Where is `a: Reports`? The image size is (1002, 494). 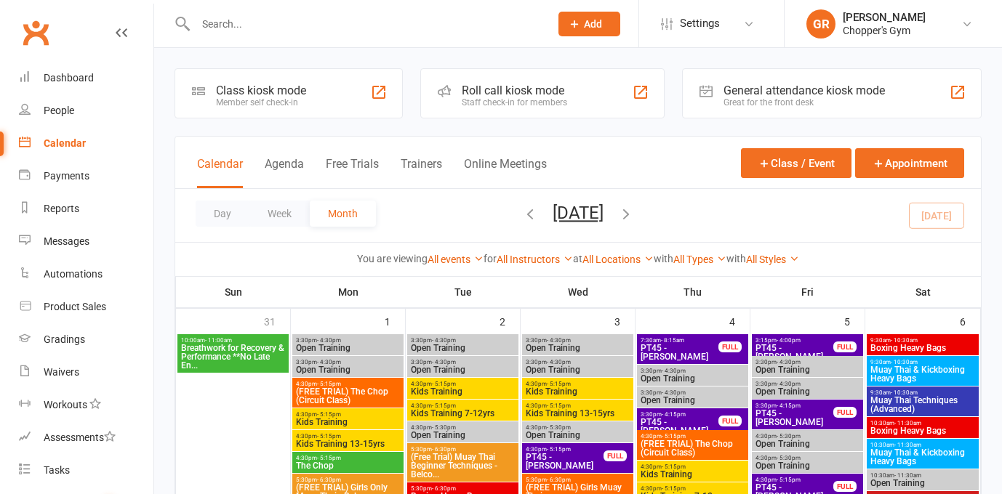
a: Reports is located at coordinates (86, 209).